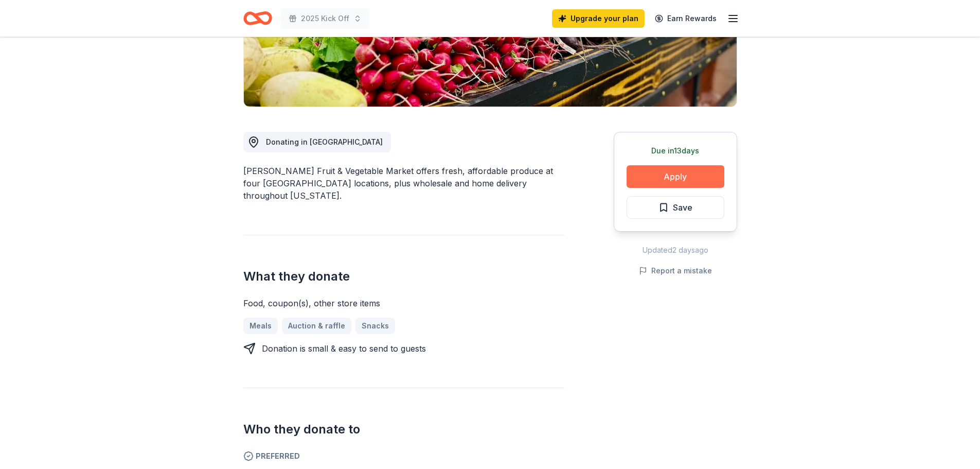 This screenshot has width=980, height=469. What do you see at coordinates (675, 250) in the screenshot?
I see `div: Updated 2 days ago` at bounding box center [675, 250].